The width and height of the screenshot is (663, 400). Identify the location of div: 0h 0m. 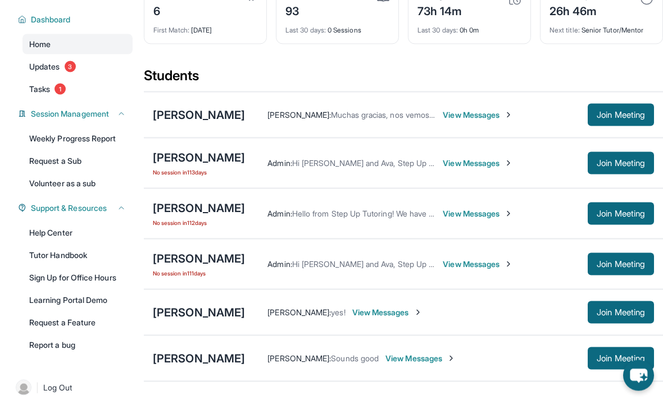
(469, 27).